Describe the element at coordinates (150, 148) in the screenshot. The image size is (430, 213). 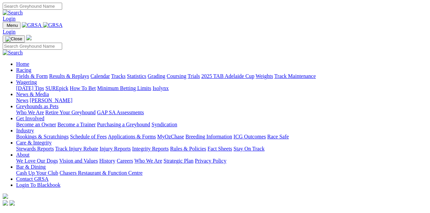
I see `a: Integrity Reports` at that location.